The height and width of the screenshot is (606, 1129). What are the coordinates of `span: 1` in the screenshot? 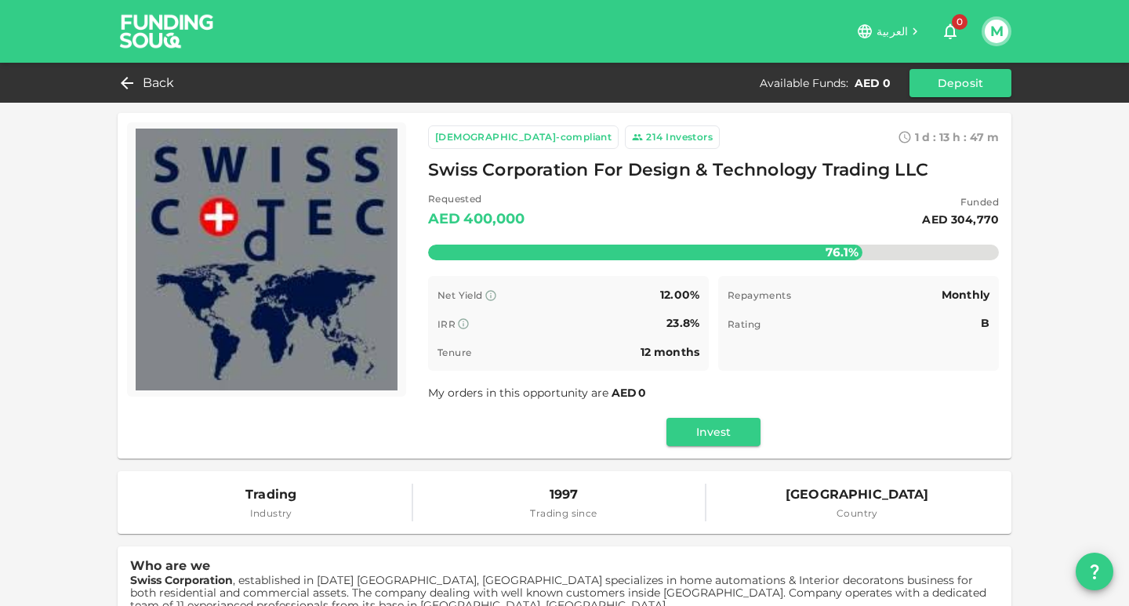 It's located at (916, 137).